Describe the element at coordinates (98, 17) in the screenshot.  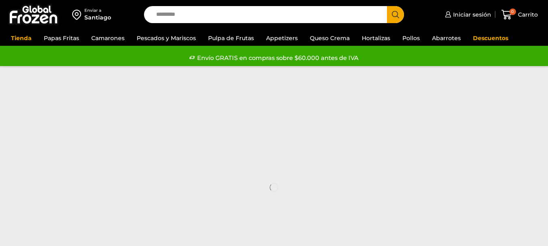
I see `div: Santiago` at that location.